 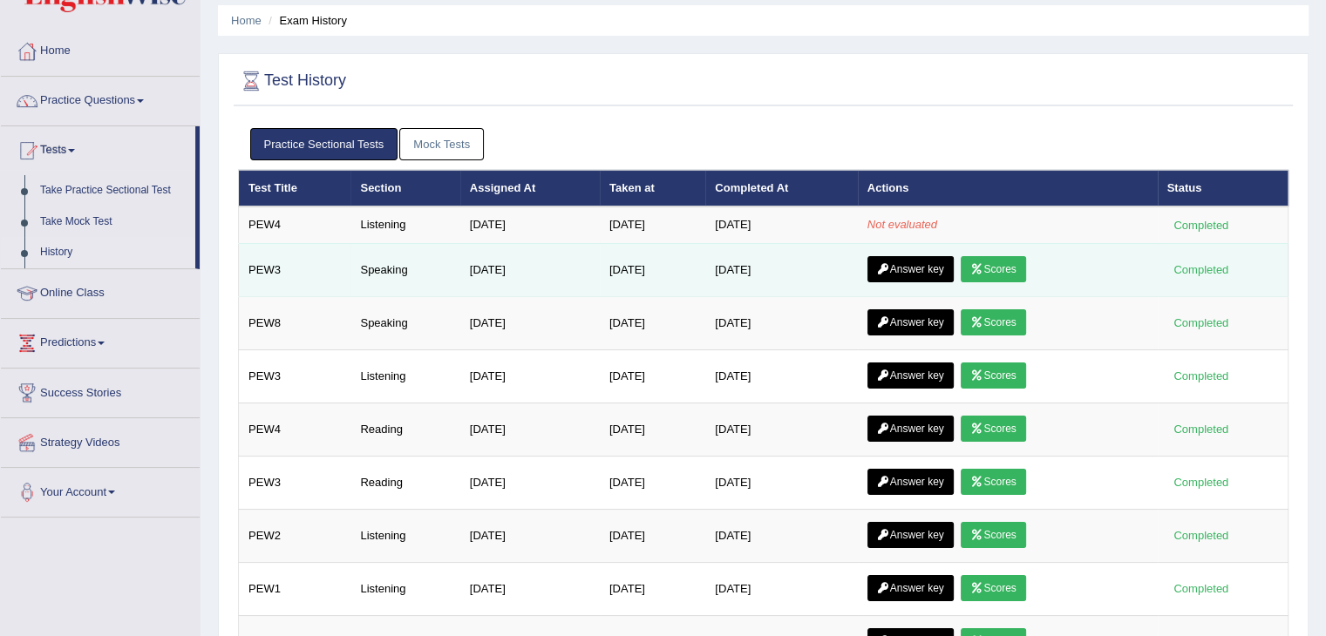 What do you see at coordinates (295, 322) in the screenshot?
I see `td: PEW8` at bounding box center [295, 322].